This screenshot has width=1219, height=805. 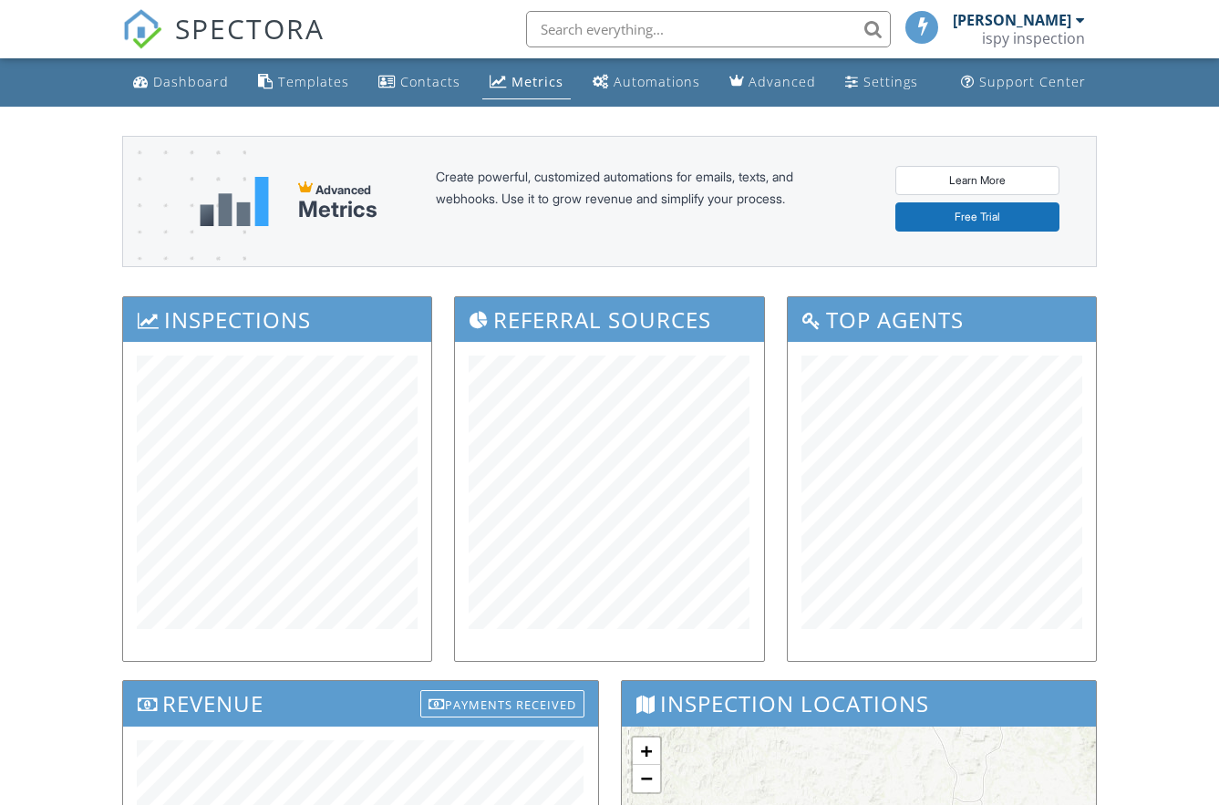 What do you see at coordinates (772, 82) in the screenshot?
I see `a: Advanced` at bounding box center [772, 82].